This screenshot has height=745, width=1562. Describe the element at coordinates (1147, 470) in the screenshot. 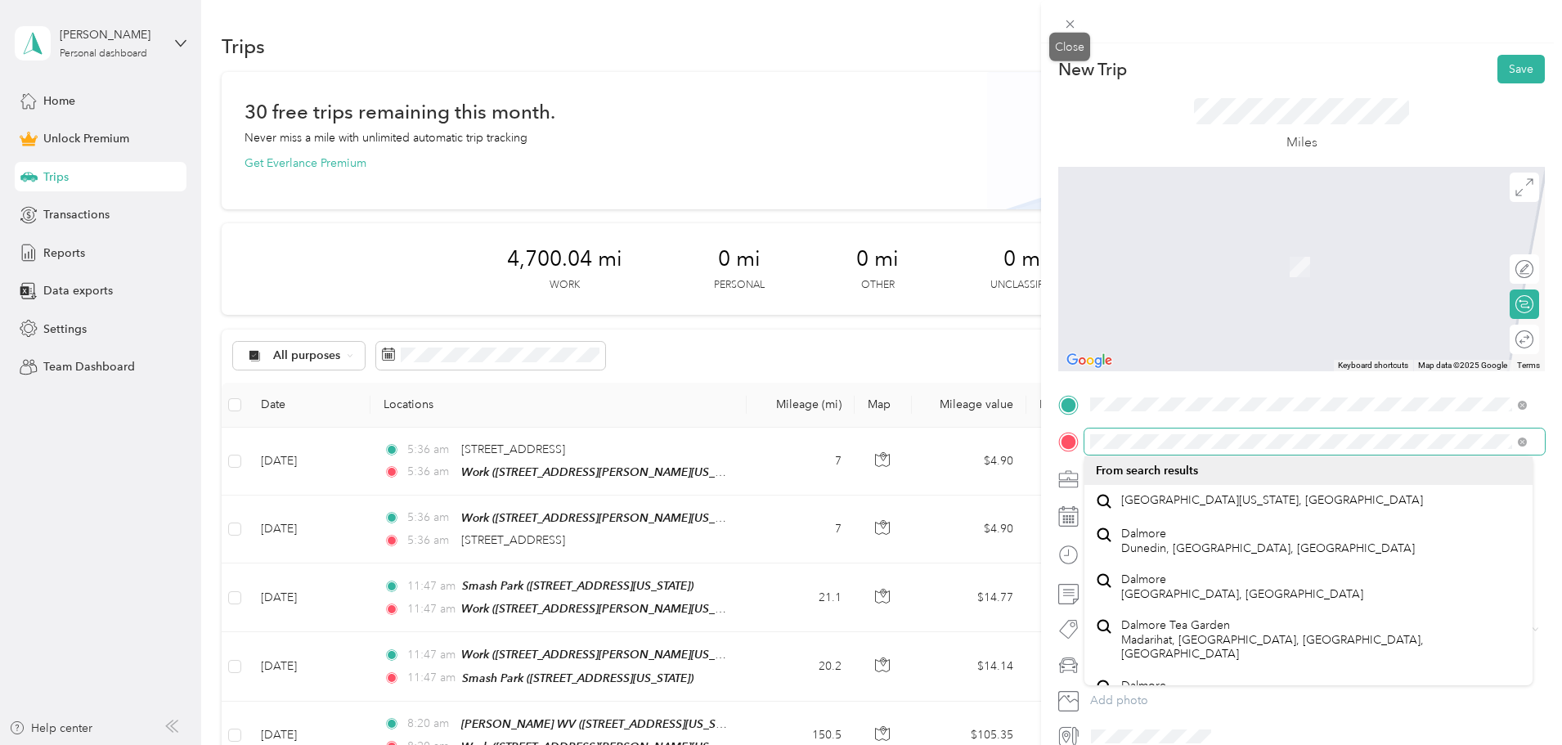

I see `span: From search results` at that location.